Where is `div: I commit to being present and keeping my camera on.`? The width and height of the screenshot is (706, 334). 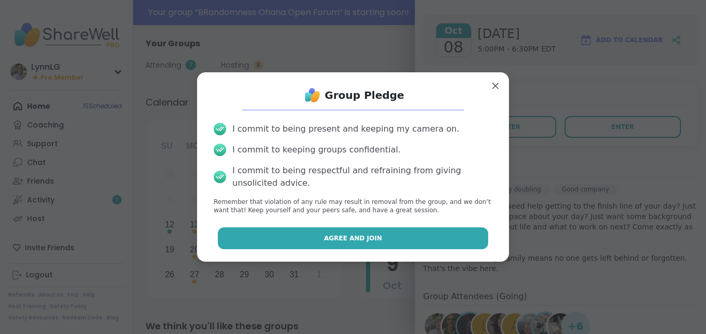 div: I commit to being present and keeping my camera on. is located at coordinates (346, 129).